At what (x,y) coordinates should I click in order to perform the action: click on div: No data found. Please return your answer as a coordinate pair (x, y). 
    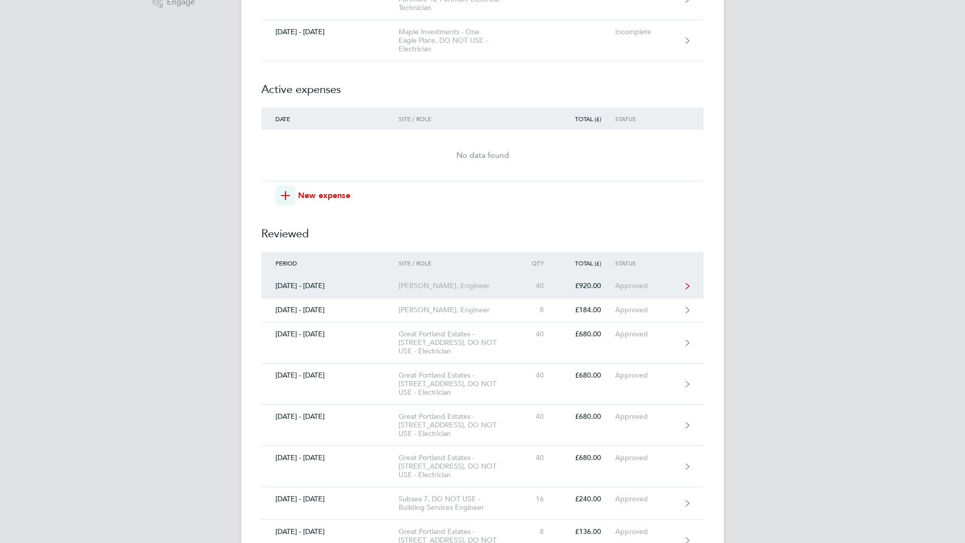
    Looking at the image, I should click on (483, 155).